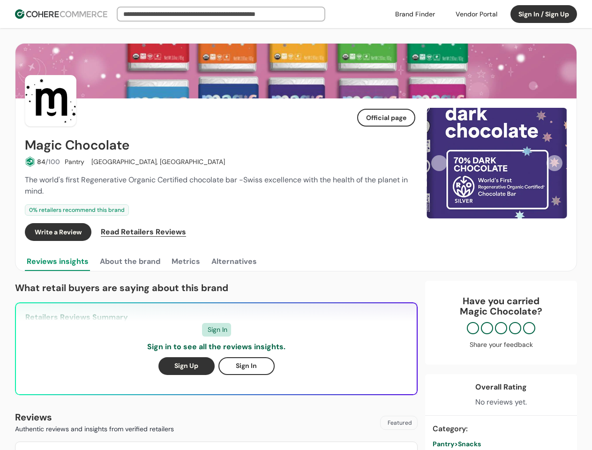 This screenshot has width=592, height=450. I want to click on a: Write a Review, so click(58, 232).